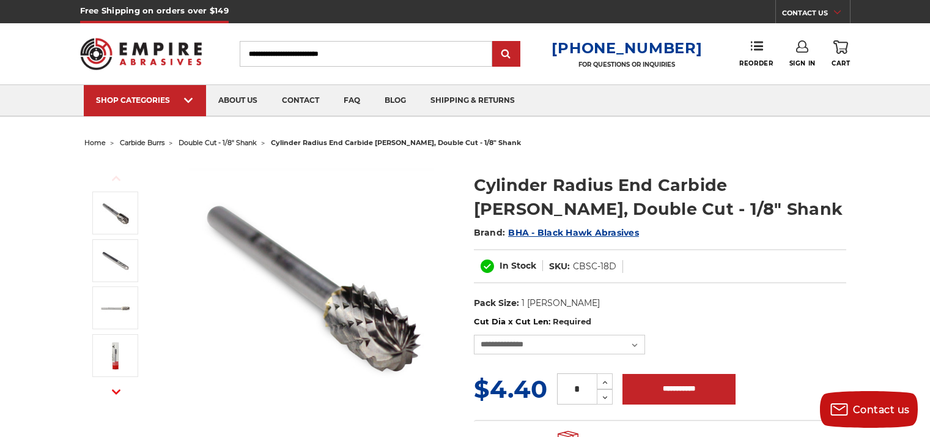 This screenshot has width=930, height=437. I want to click on a: double cut - 1/8" shank, so click(218, 143).